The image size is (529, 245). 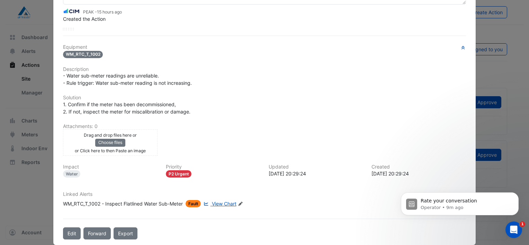 What do you see at coordinates (110, 167) in the screenshot?
I see `h6: Impact` at bounding box center [110, 167].